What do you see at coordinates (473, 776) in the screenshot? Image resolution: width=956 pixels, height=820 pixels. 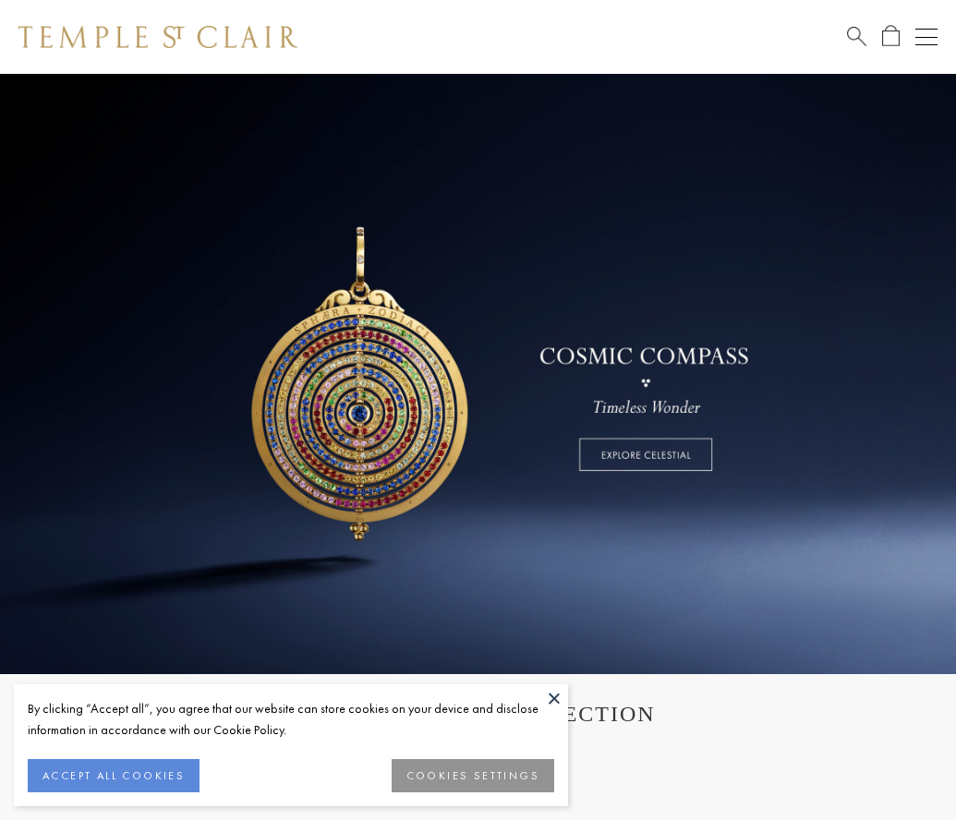 I see `button: COOKIES SETTINGS` at bounding box center [473, 776].